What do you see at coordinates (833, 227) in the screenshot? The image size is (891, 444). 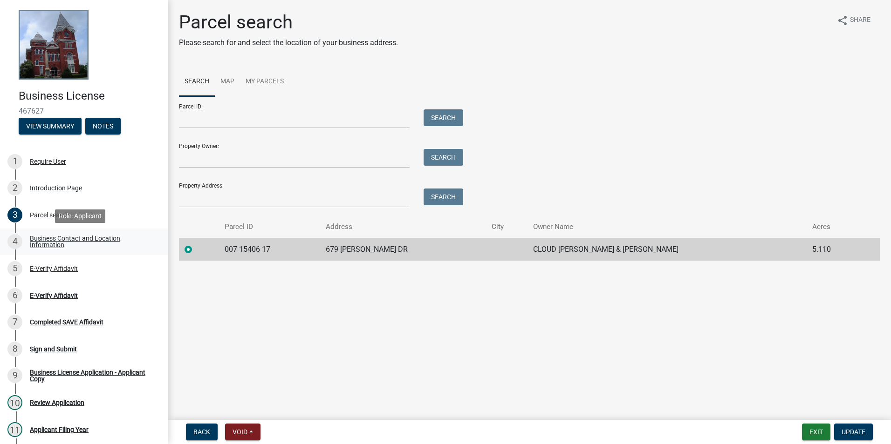 I see `th: Acres` at bounding box center [833, 227].